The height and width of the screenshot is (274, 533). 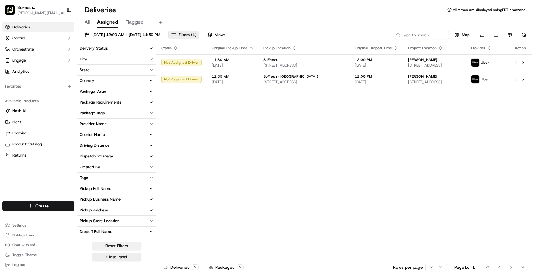 I want to click on div: Courier Name, so click(x=92, y=135).